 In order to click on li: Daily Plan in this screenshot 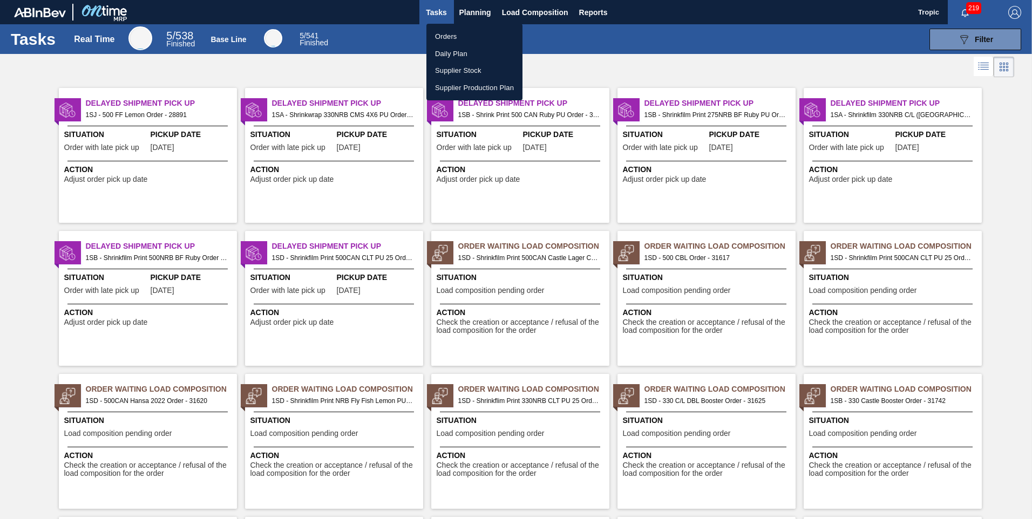, I will do `click(475, 54)`.